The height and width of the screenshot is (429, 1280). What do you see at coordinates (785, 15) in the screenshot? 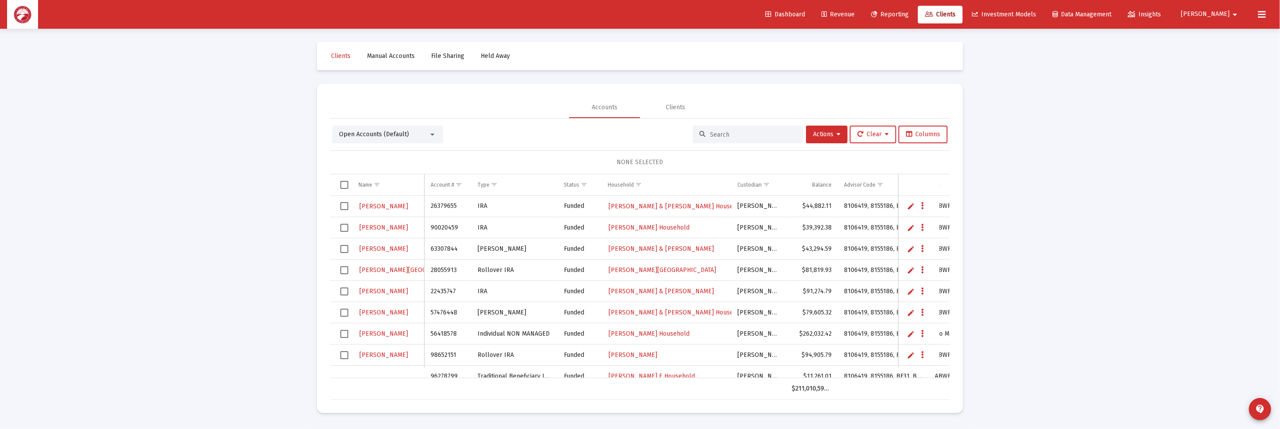
I see `a: Dashboard` at bounding box center [785, 15].